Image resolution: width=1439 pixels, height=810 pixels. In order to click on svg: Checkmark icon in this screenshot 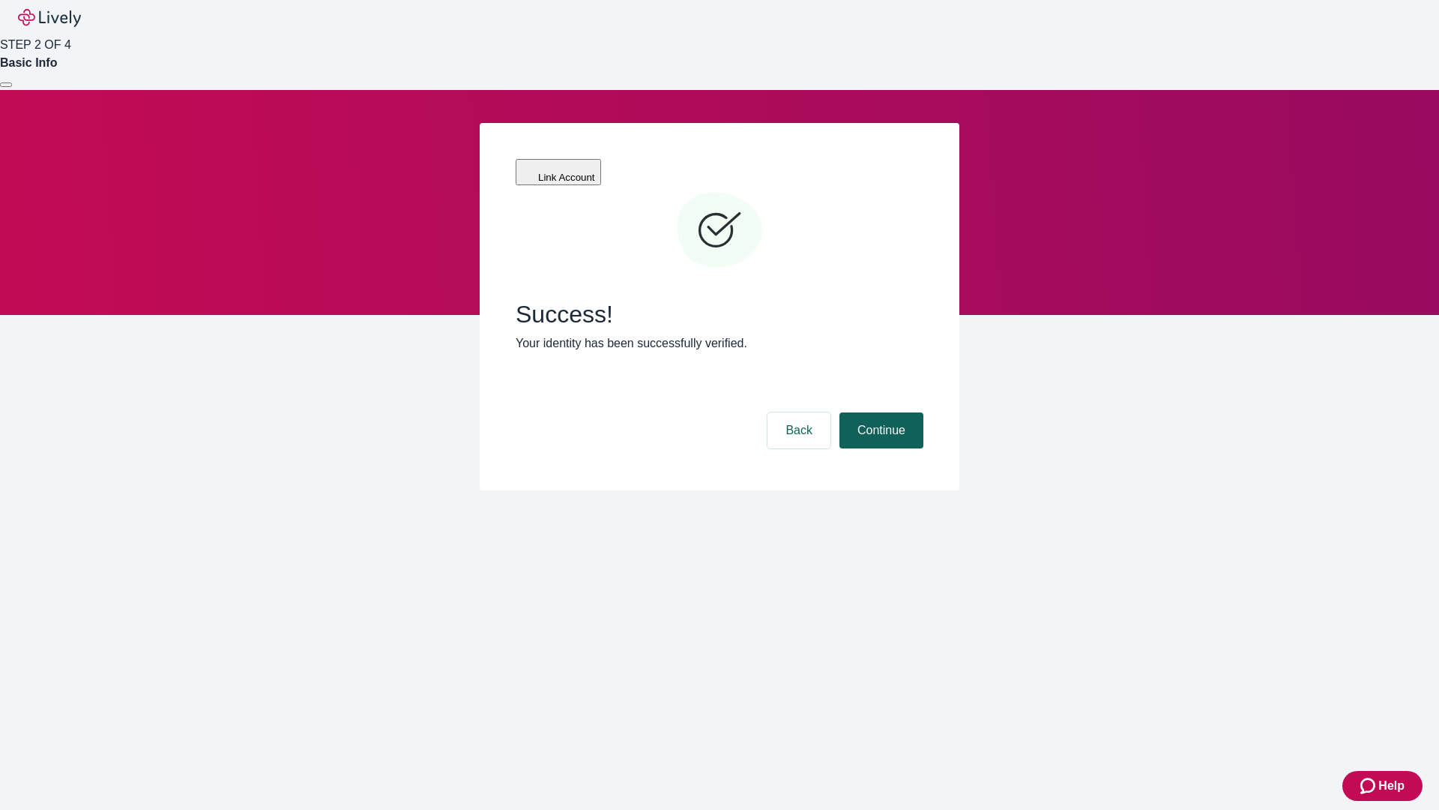, I will do `click(720, 231)`.